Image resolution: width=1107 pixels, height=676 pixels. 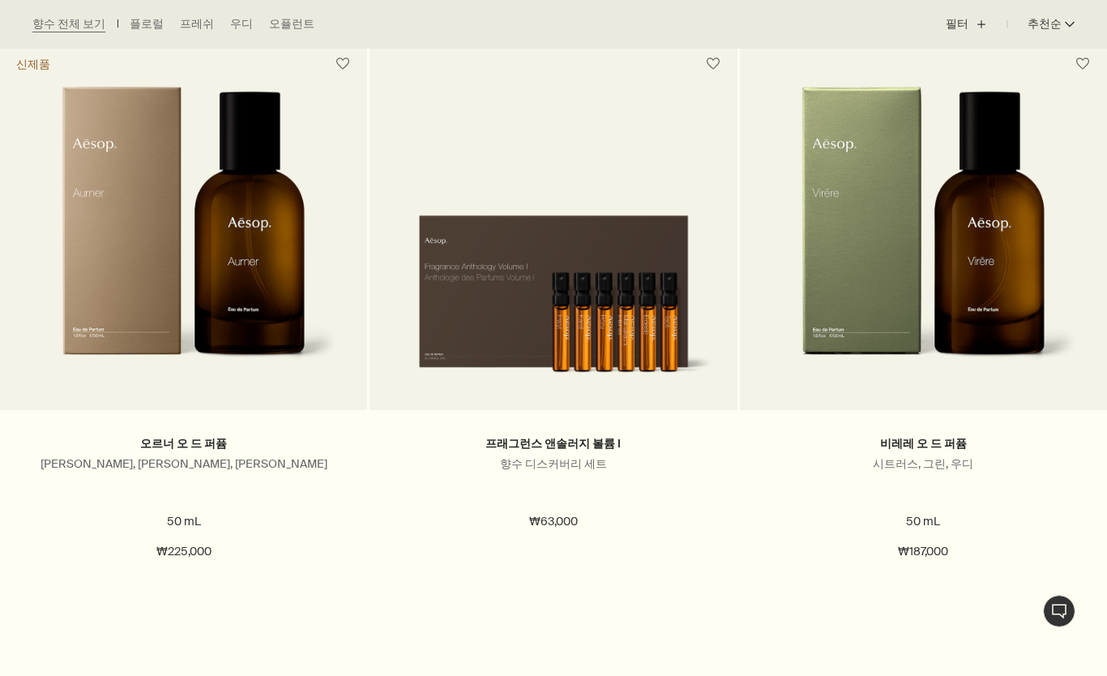 I want to click on button: 필터, so click(x=977, y=24).